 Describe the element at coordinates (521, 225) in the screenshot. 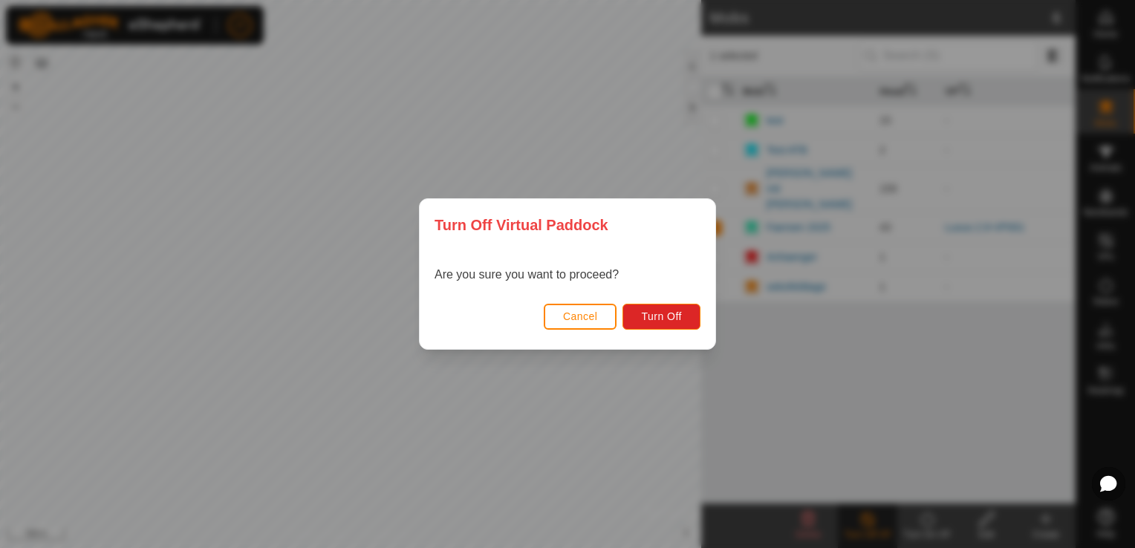

I see `span: Turn Off Virtual Paddock` at that location.